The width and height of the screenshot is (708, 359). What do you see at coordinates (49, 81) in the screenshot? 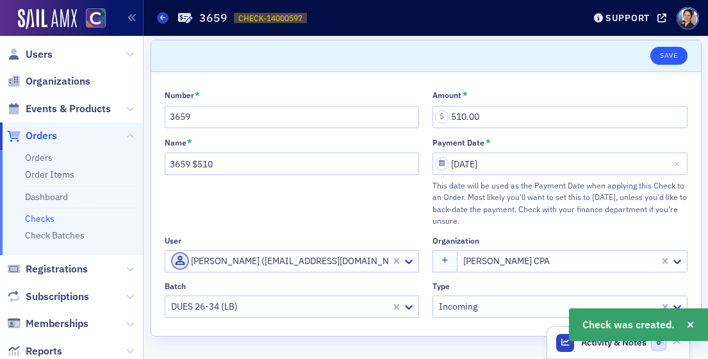
I see `a: Organizations` at bounding box center [49, 81].